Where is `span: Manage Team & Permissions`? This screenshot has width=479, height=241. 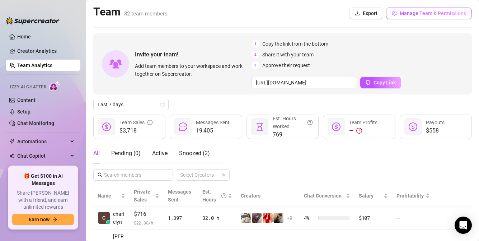 span: Manage Team & Permissions is located at coordinates (433, 13).